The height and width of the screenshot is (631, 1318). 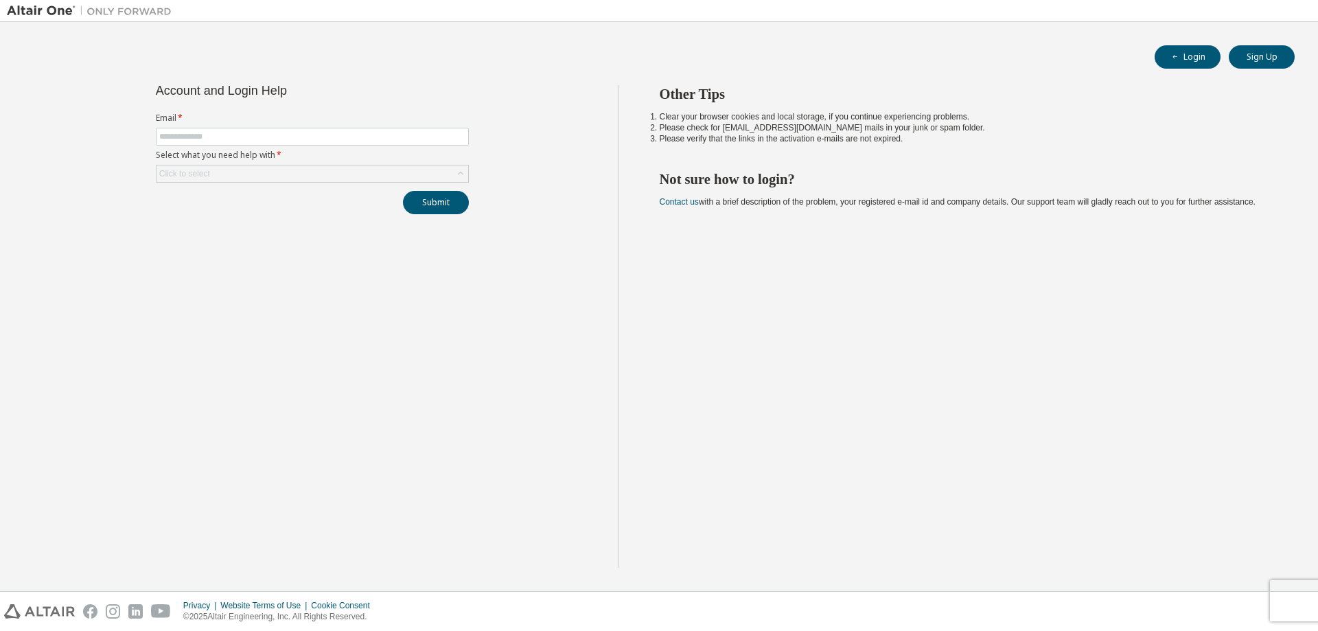 What do you see at coordinates (93, 11) in the screenshot?
I see `img: Altair One` at bounding box center [93, 11].